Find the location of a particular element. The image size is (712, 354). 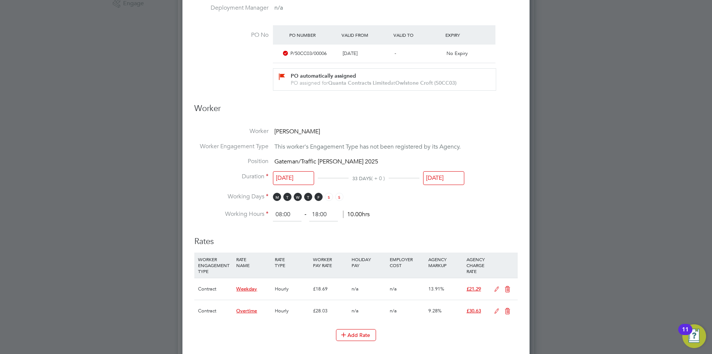

input: 17:00 is located at coordinates (324, 214).